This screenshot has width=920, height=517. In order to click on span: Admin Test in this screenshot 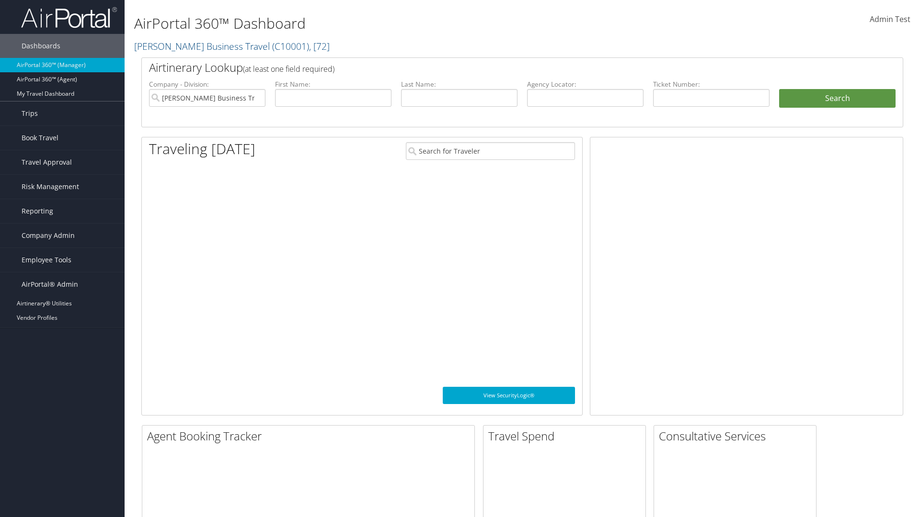, I will do `click(889, 19)`.